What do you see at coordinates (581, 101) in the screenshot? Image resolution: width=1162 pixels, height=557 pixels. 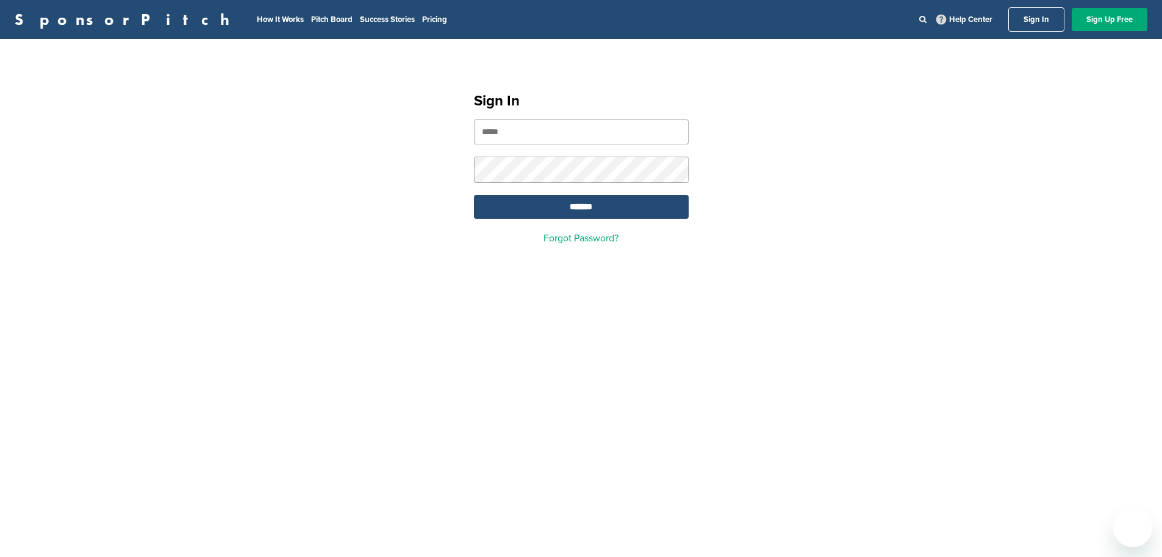 I see `h1: Sign In` at bounding box center [581, 101].